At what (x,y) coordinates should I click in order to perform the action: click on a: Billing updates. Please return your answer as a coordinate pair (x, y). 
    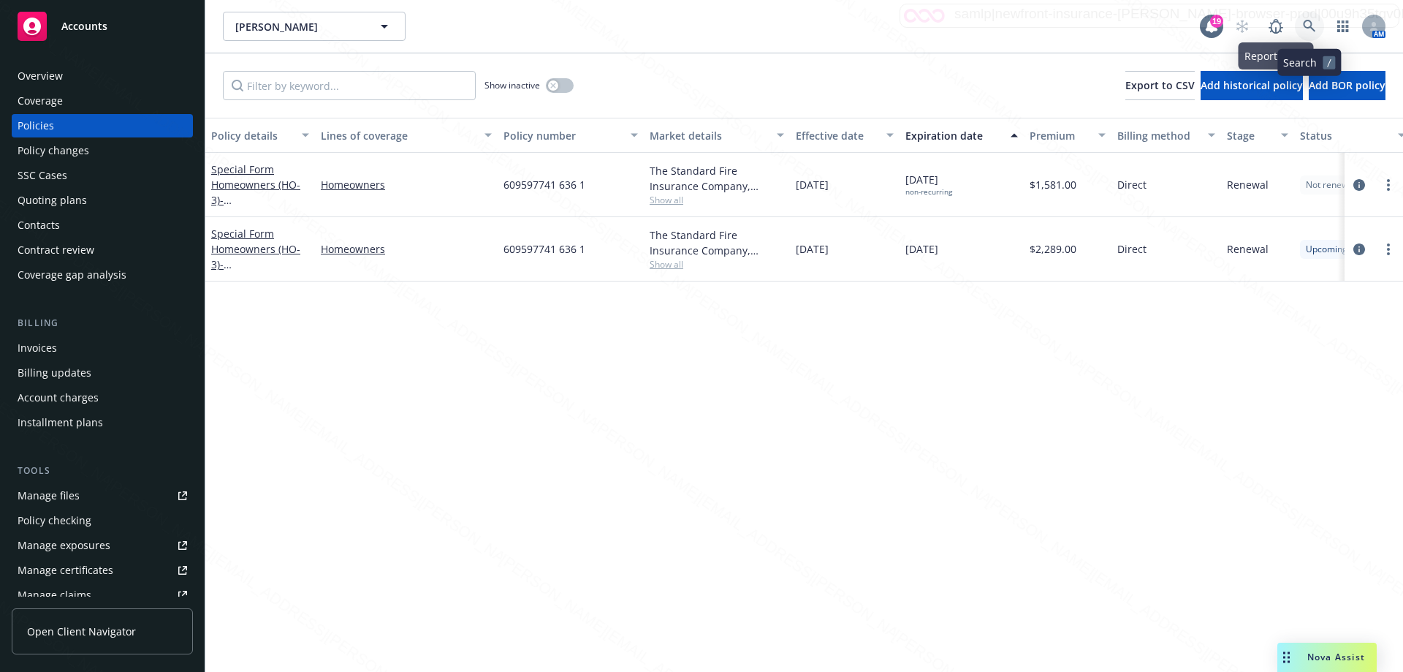
    Looking at the image, I should click on (102, 373).